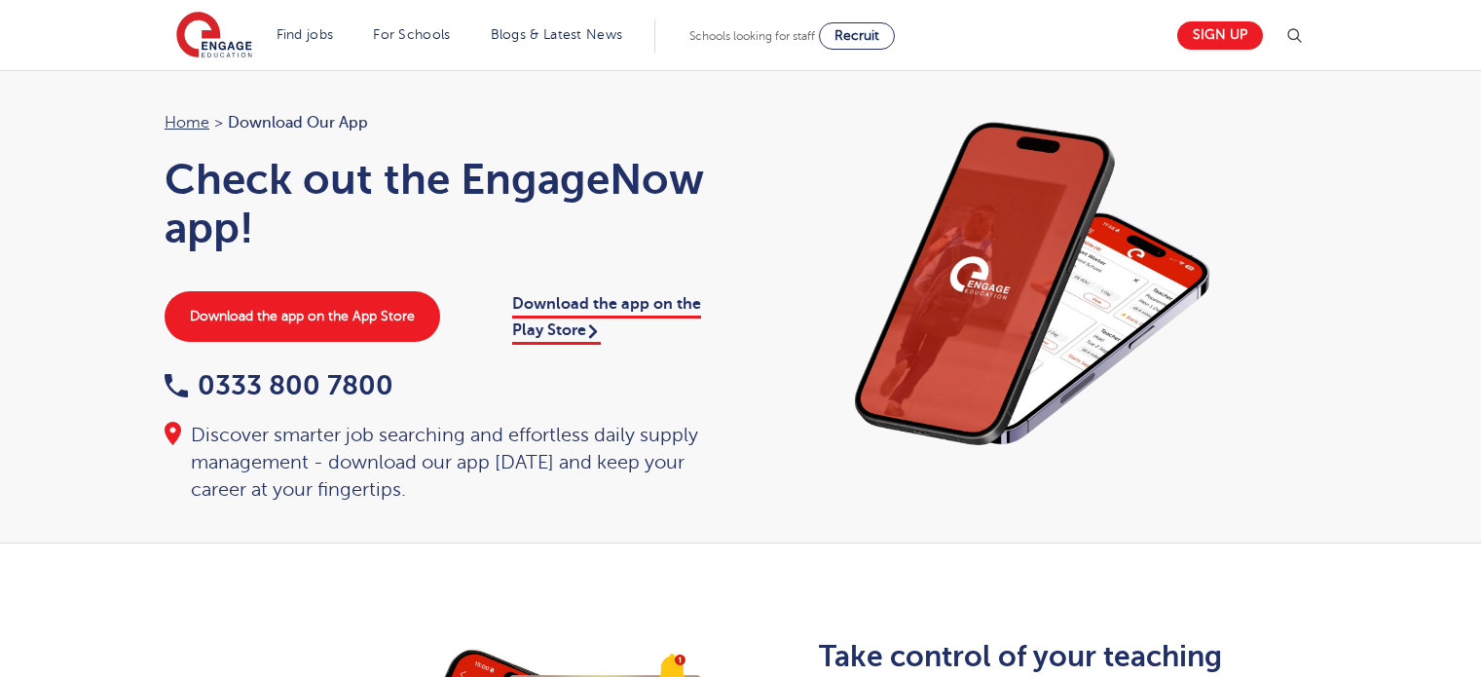 This screenshot has width=1481, height=677. I want to click on span: Download our app, so click(298, 123).